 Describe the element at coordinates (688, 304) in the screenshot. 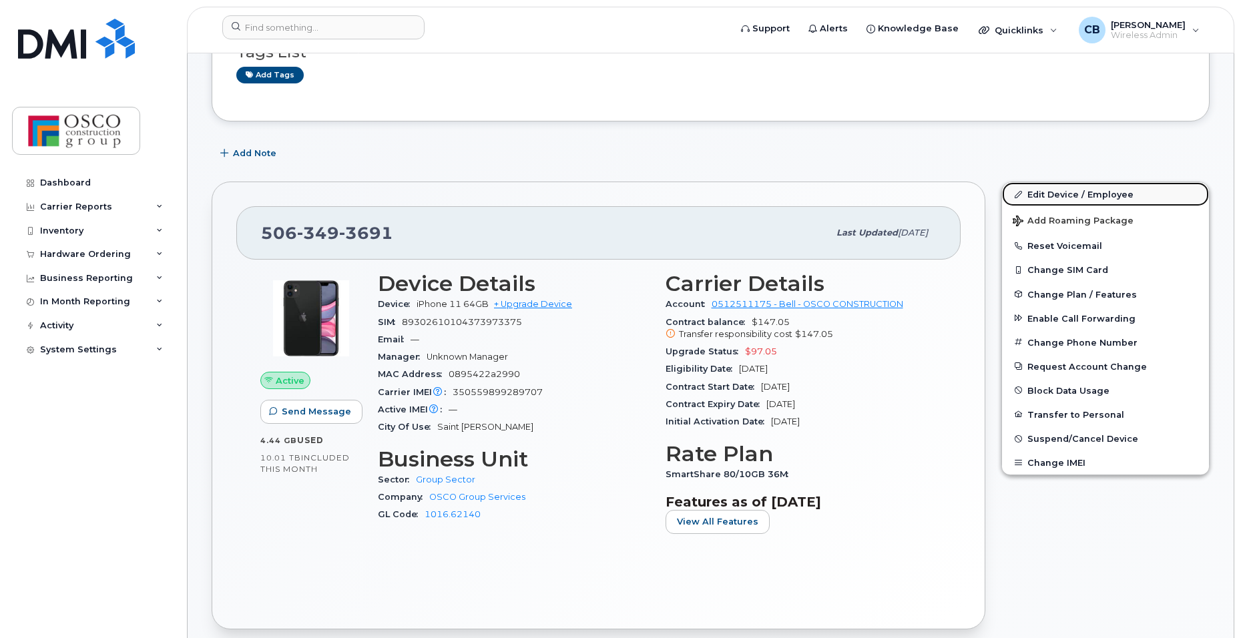

I see `span: Account` at that location.